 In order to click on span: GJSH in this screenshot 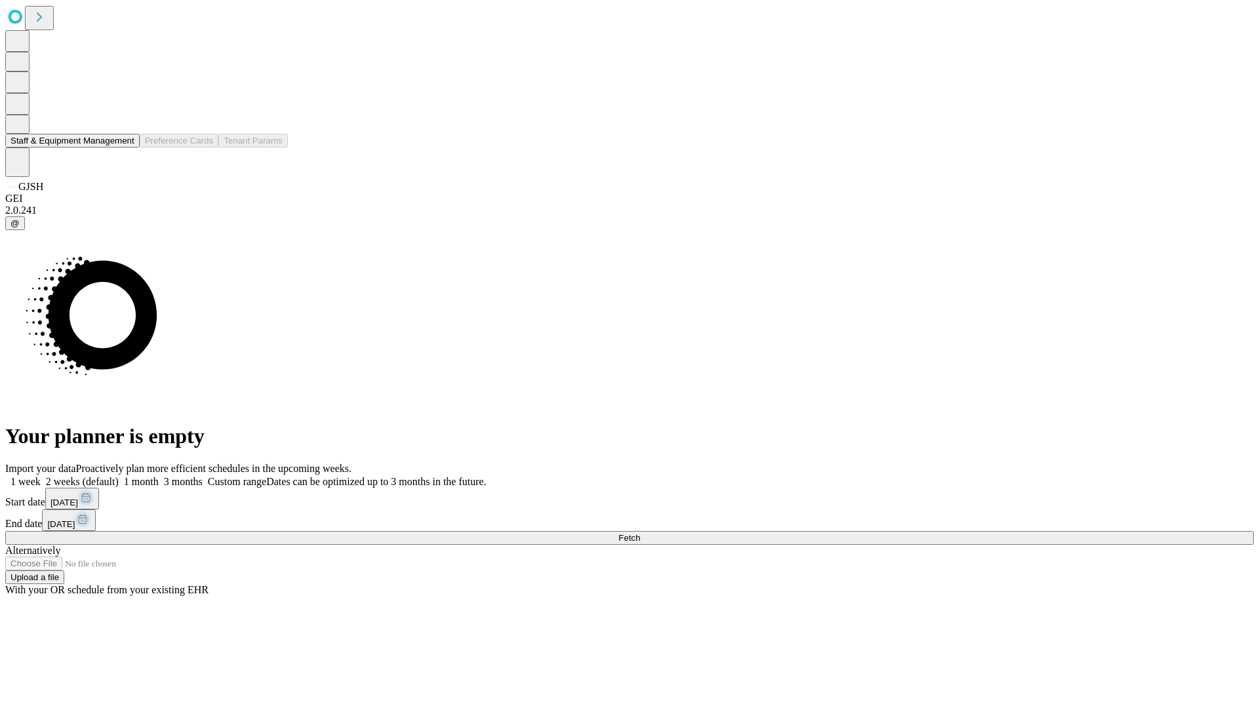, I will do `click(31, 186)`.